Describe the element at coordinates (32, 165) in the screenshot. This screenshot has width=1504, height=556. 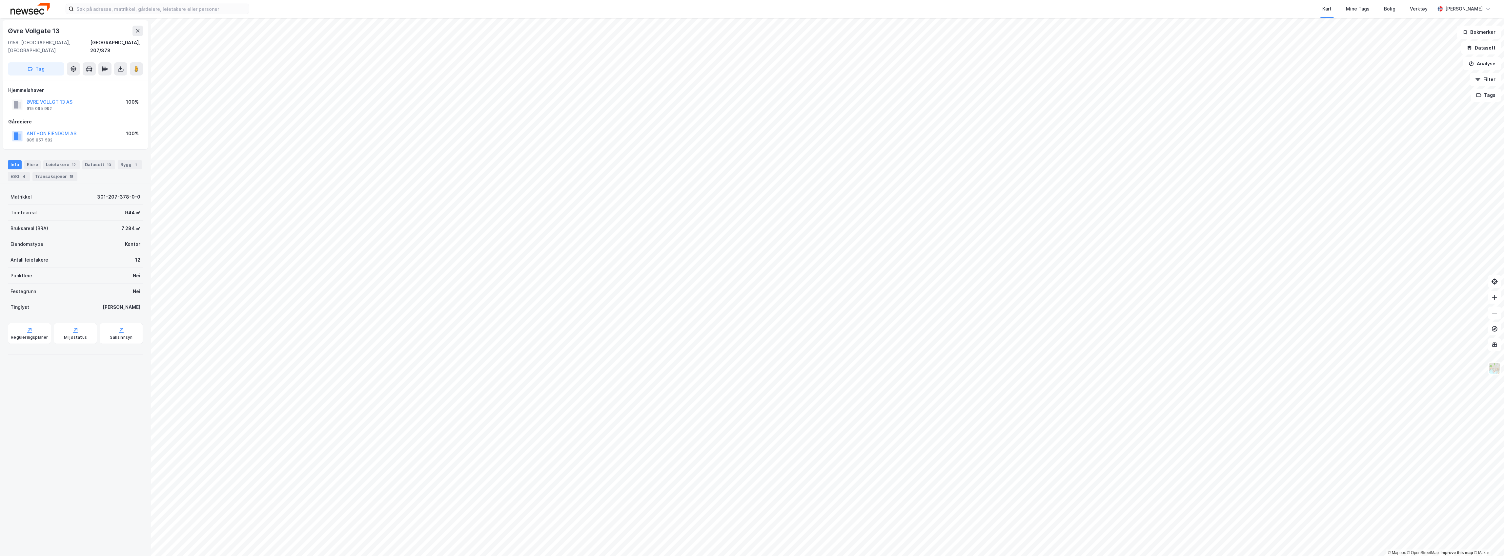
I see `div: Eiere` at that location.